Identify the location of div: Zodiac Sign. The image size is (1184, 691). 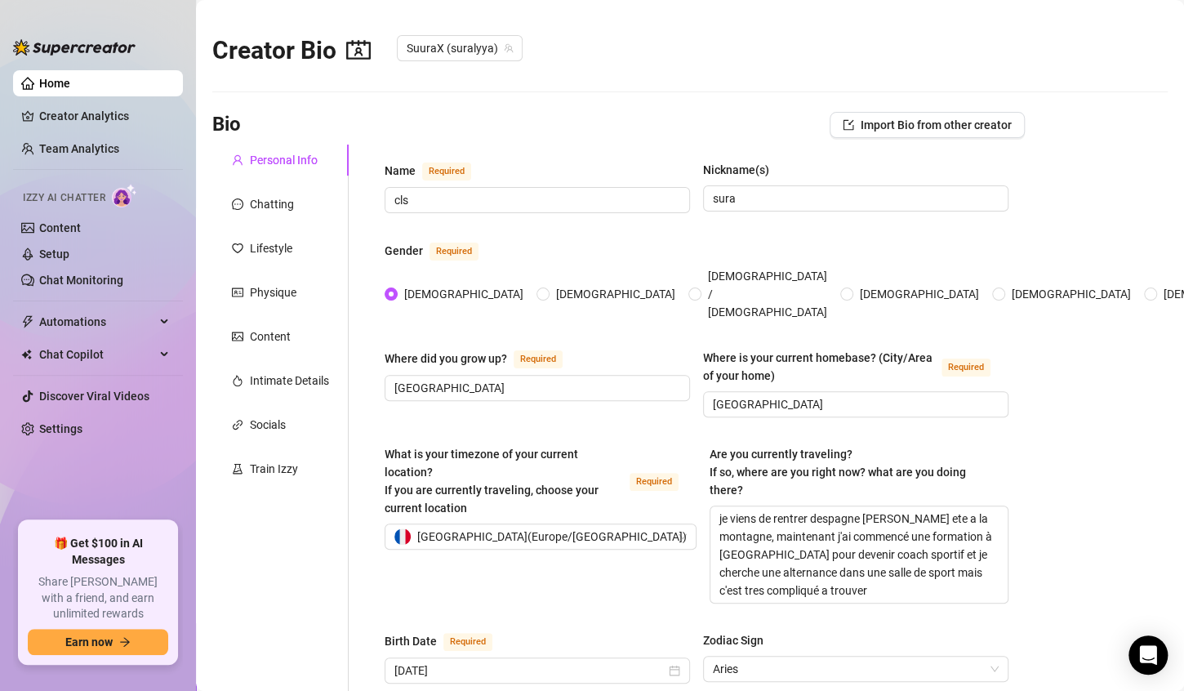
(733, 640).